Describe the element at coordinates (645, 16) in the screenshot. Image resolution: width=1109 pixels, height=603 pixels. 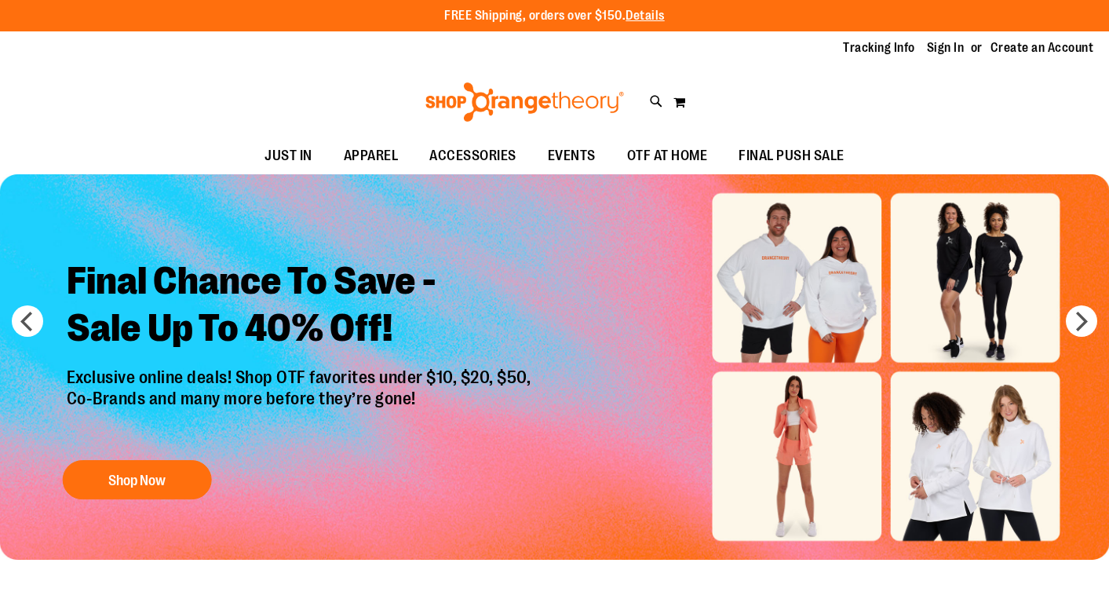
I see `a: Details` at that location.